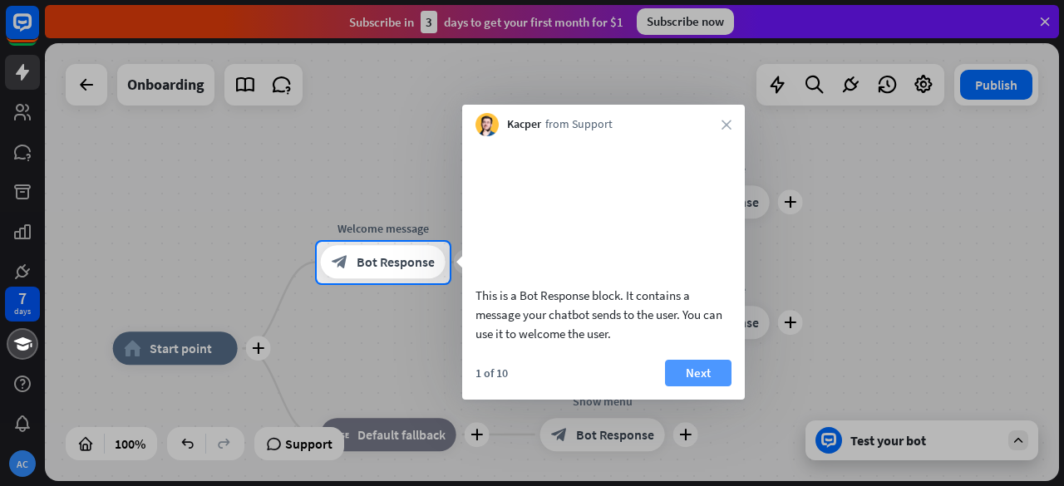 This screenshot has width=1064, height=486. I want to click on div: This is a Bot Response block. It contains a message your chatbot sends to the user. You can use i..., so click(604, 314).